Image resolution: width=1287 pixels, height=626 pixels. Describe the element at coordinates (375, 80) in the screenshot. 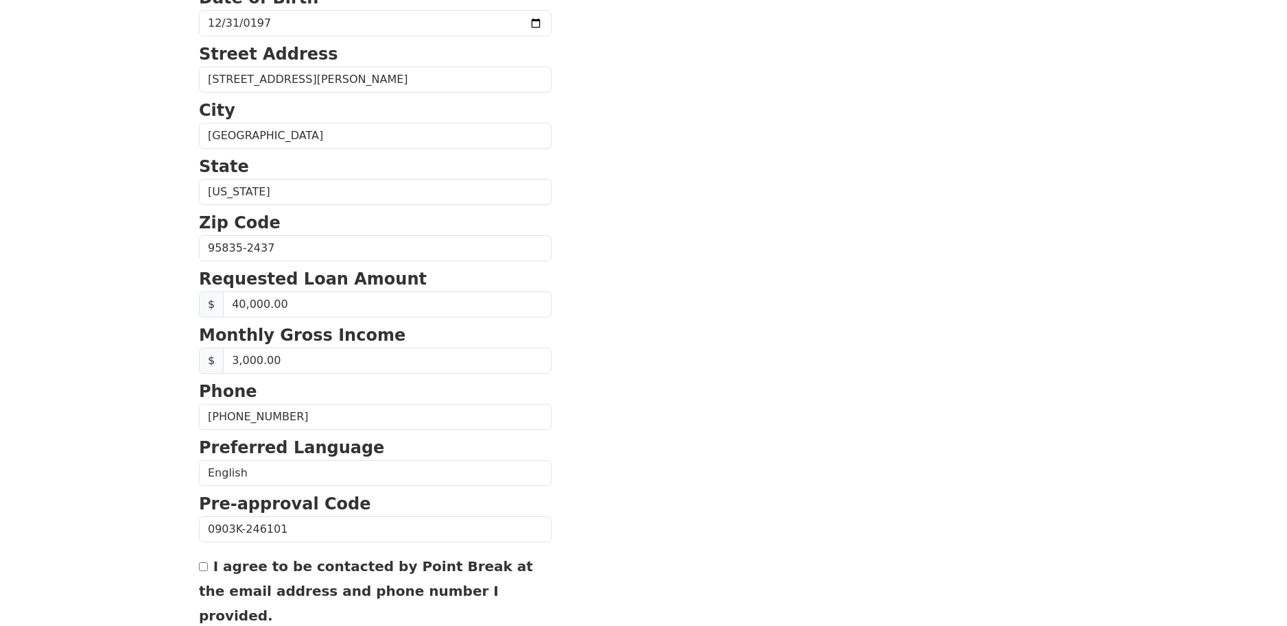

I see `input: Street Address` at that location.